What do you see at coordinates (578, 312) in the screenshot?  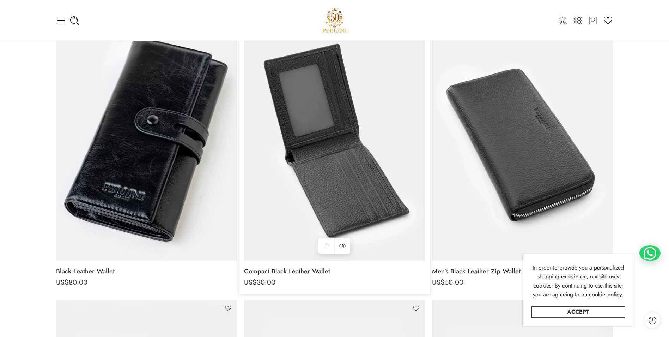 I see `a: Accept` at bounding box center [578, 312].